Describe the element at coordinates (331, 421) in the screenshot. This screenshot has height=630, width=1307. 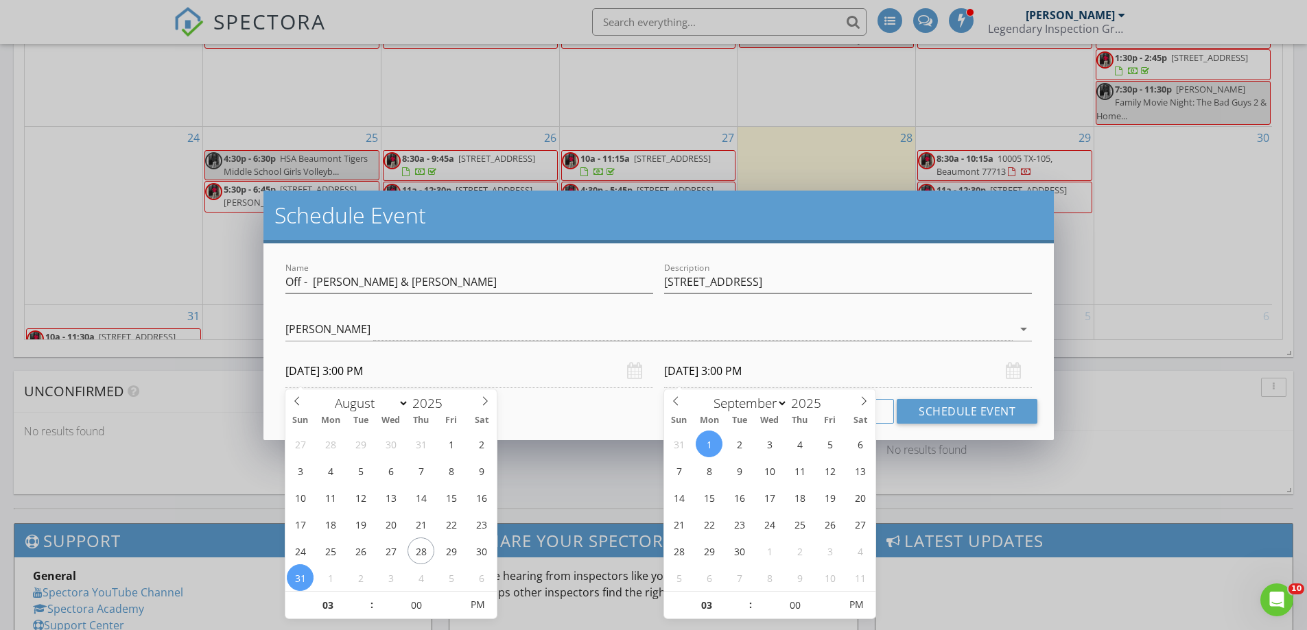
I see `span: Mon` at that location.